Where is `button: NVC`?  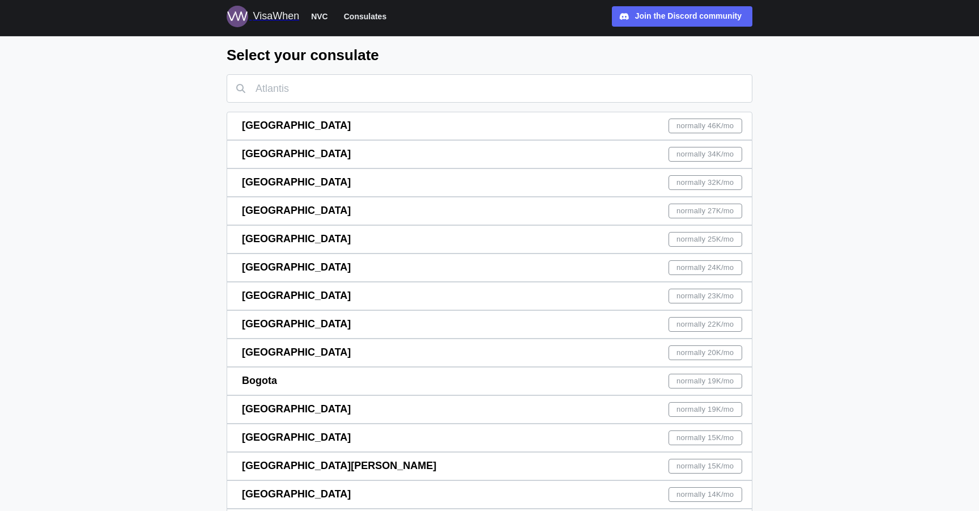 button: NVC is located at coordinates (320, 16).